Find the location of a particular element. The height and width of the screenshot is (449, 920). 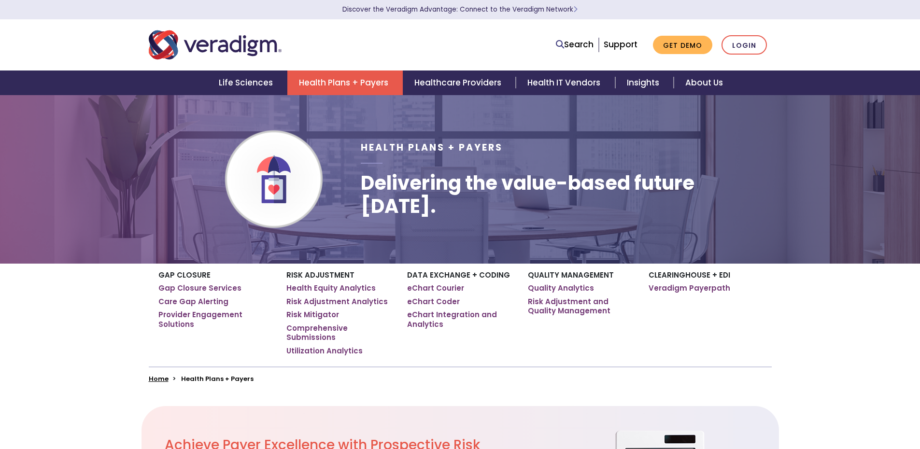

a: Veradigm Payerpath is located at coordinates (689, 288).